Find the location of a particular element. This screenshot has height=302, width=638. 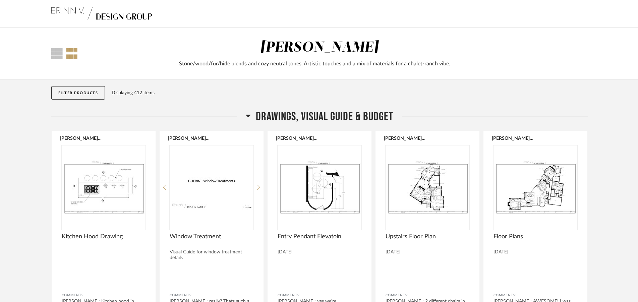

div: Stone/wood/fur/hide blends and cozy neutral tones. Artistic touches and a mix of materials for a ... is located at coordinates (314, 64).